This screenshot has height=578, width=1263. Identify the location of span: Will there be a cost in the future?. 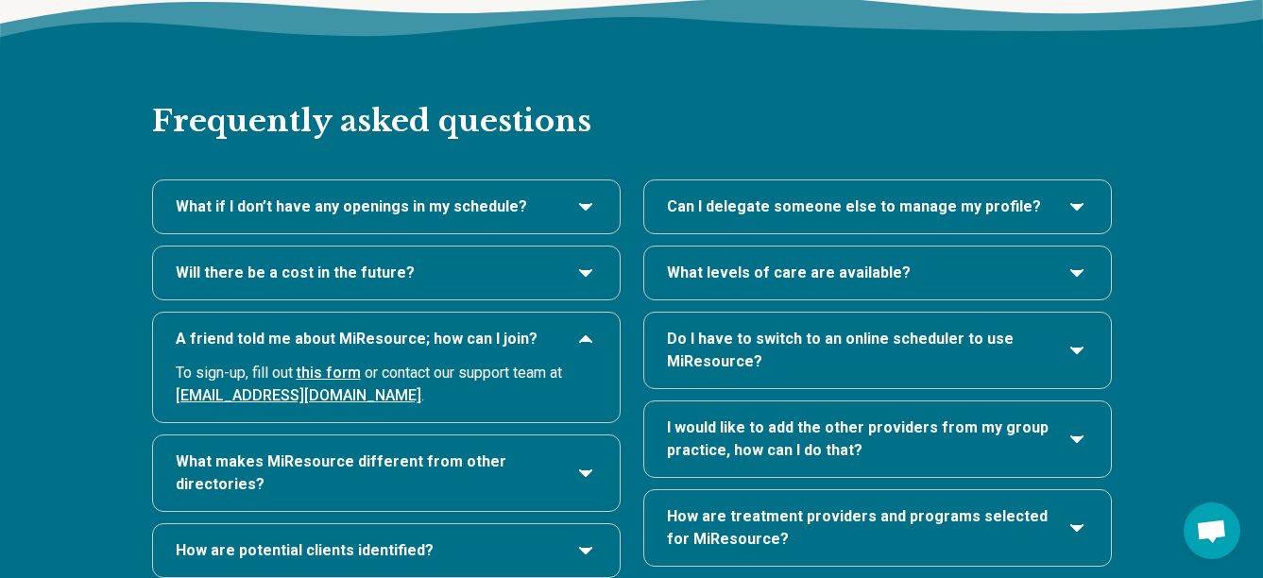
(295, 273).